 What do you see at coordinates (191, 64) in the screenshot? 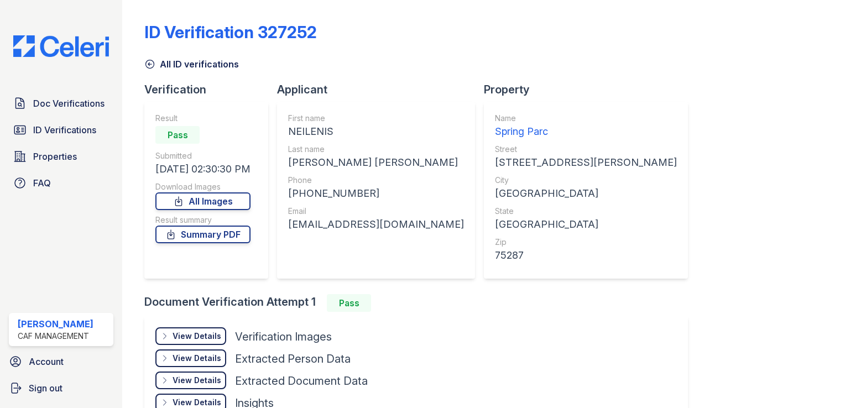
I see `a: All ID verifications` at bounding box center [191, 64].